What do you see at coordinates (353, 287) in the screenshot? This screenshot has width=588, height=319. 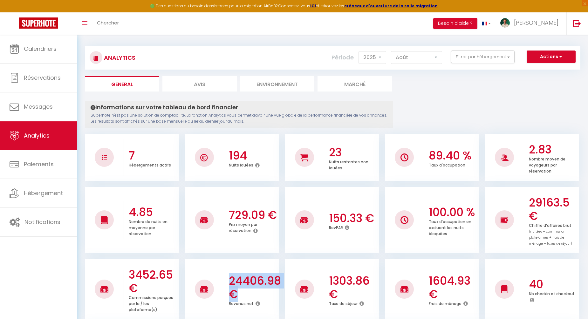 I see `h3: 1303.86 €` at bounding box center [353, 287].